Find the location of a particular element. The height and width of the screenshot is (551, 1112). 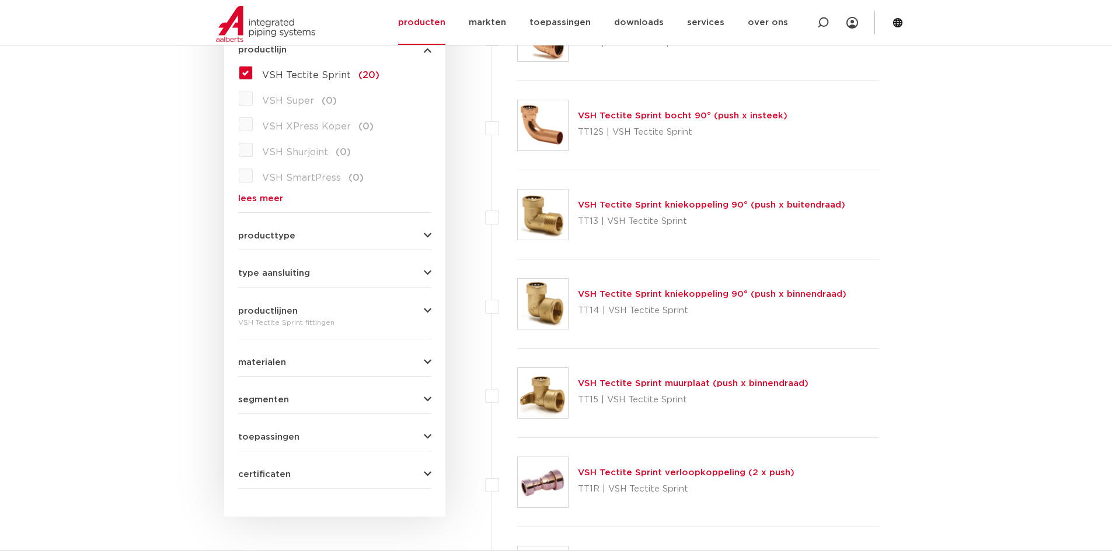

img: Thumbnail for VSH Tectite Sprint verloopkoppeling (2 x push) is located at coordinates (543, 483).